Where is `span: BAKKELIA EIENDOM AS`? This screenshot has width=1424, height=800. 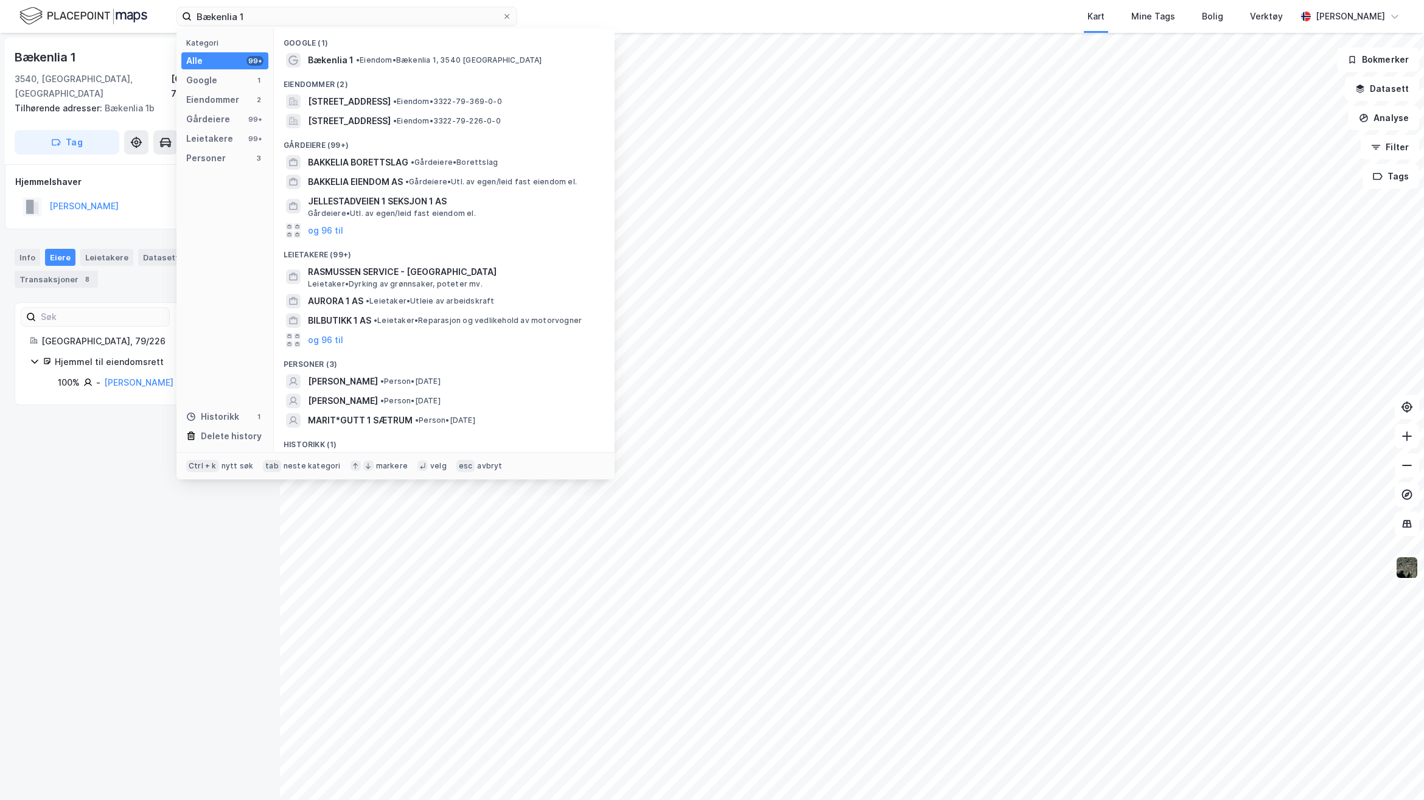
span: BAKKELIA EIENDOM AS is located at coordinates (355, 182).